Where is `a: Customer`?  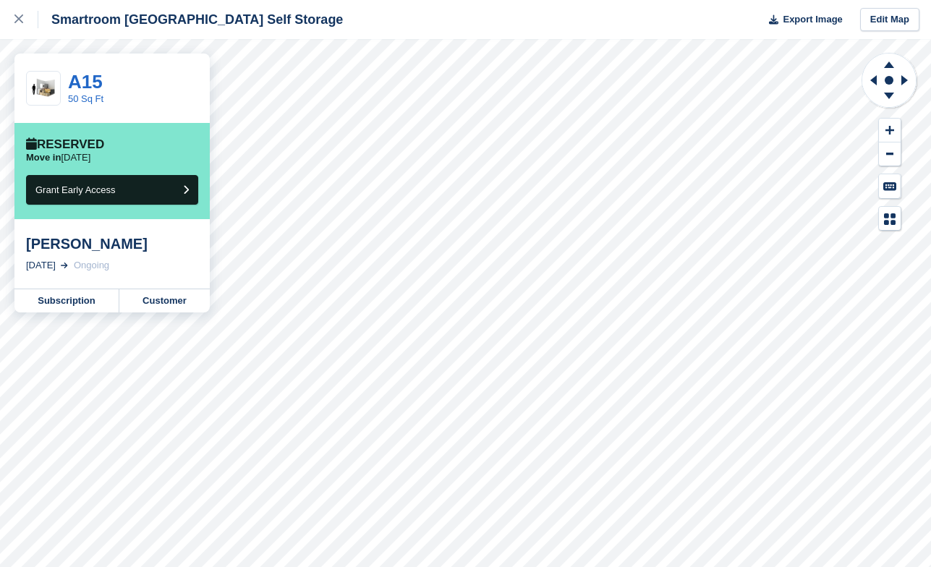
a: Customer is located at coordinates (164, 301).